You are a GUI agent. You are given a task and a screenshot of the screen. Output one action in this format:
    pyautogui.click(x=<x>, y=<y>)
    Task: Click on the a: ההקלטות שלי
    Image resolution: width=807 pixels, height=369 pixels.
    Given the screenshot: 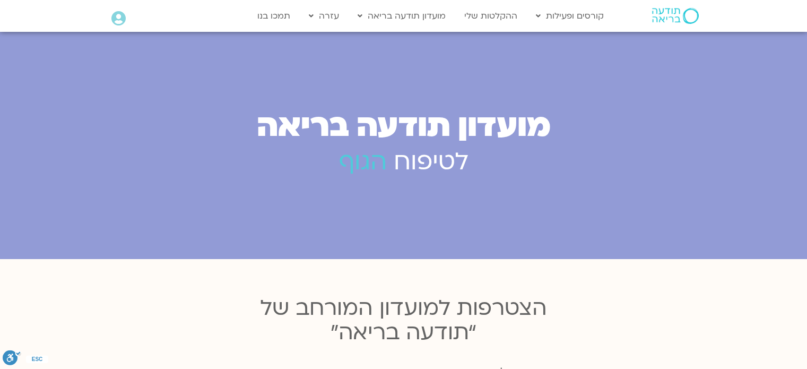 What is the action you would take?
    pyautogui.click(x=491, y=16)
    